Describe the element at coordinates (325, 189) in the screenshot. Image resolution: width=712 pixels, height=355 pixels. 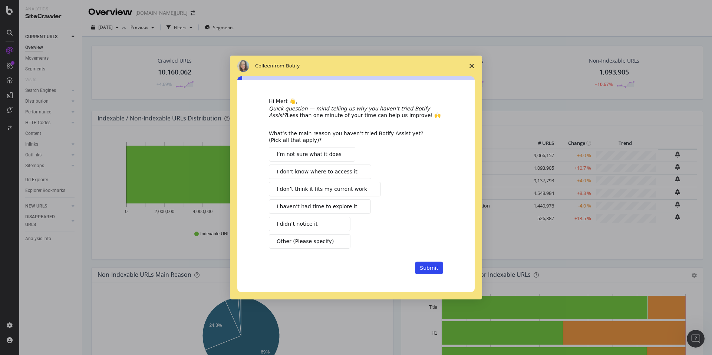
I see `button: I don’t think it fits my current work` at that location.